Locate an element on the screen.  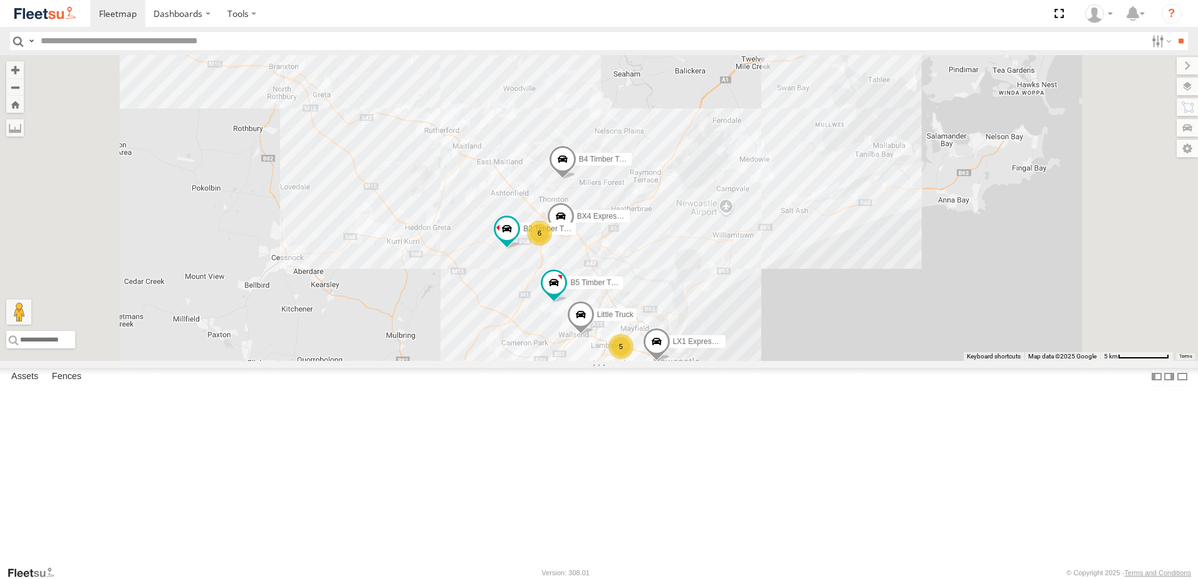
label: Search Filter Options is located at coordinates (1160, 41).